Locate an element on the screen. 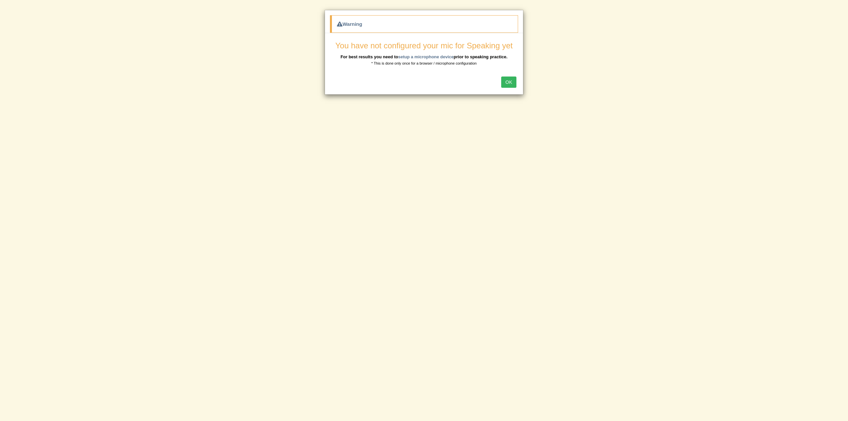 This screenshot has width=848, height=421. small: * This is done only once for a browser / microphone configuration is located at coordinates (424, 63).